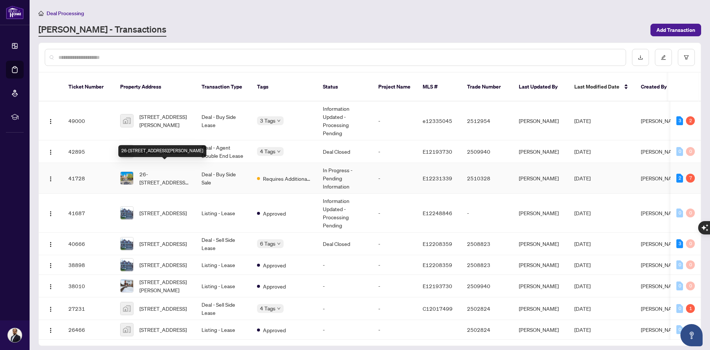  What do you see at coordinates (41, 13) in the screenshot?
I see `span: home` at bounding box center [41, 13].